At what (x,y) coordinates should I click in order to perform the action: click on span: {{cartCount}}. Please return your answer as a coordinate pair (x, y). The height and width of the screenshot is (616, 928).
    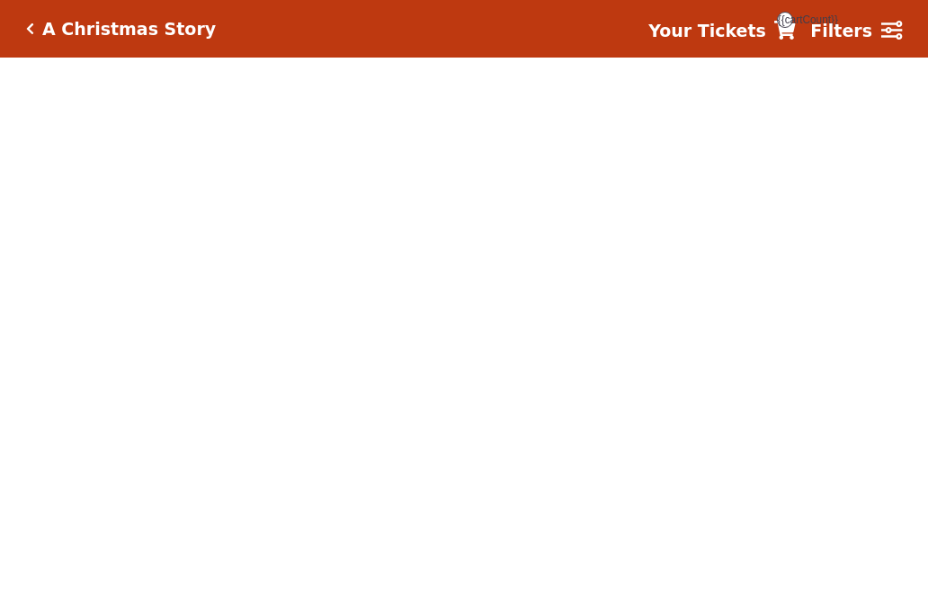
    Looking at the image, I should click on (785, 20).